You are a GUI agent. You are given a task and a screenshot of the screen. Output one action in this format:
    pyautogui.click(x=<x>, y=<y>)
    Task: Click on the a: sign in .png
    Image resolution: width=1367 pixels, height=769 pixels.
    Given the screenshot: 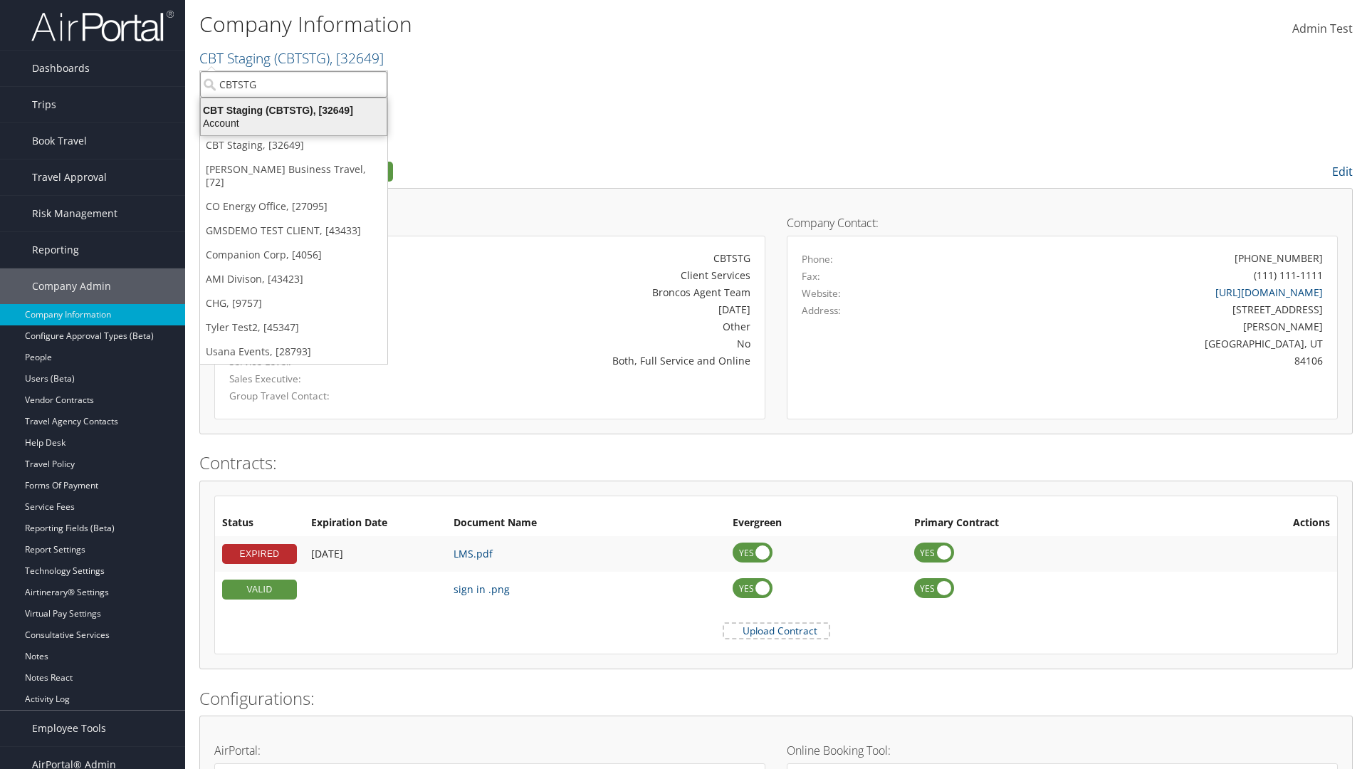 What is the action you would take?
    pyautogui.click(x=481, y=589)
    